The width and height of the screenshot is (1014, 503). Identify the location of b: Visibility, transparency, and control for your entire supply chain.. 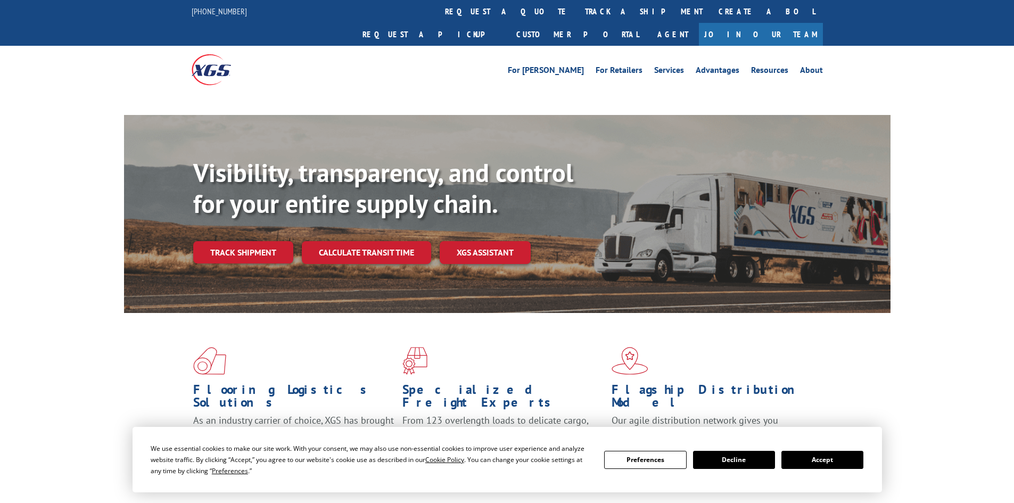
(383, 188).